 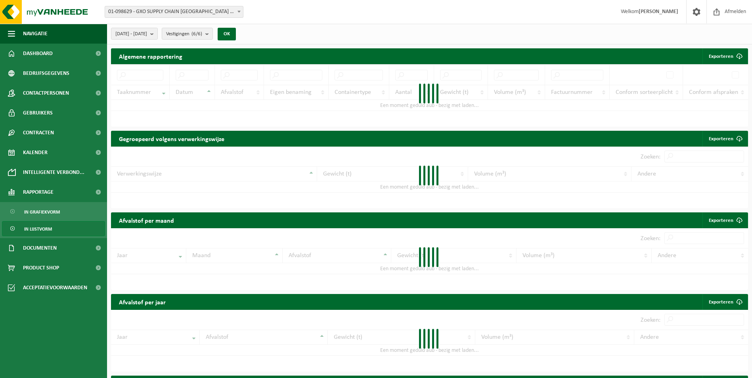 What do you see at coordinates (142, 302) in the screenshot?
I see `h2: Afvalstof per jaar` at bounding box center [142, 302].